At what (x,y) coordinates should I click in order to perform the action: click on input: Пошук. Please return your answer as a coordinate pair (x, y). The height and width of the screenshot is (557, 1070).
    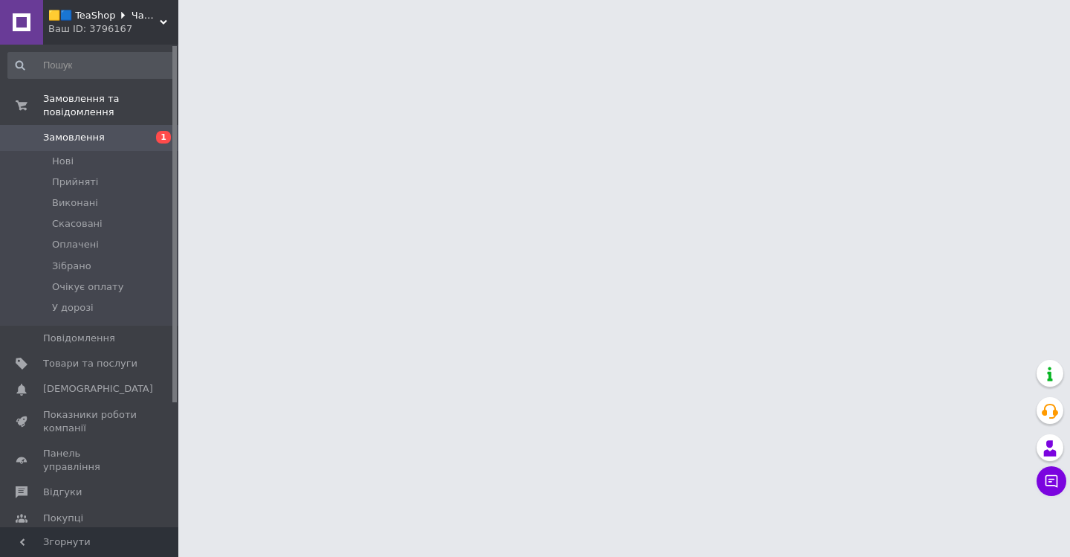
    Looking at the image, I should click on (91, 65).